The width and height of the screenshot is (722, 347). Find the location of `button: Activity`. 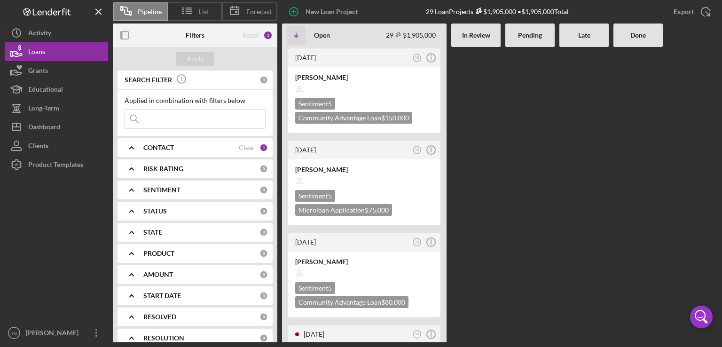

button: Activity is located at coordinates (56, 33).